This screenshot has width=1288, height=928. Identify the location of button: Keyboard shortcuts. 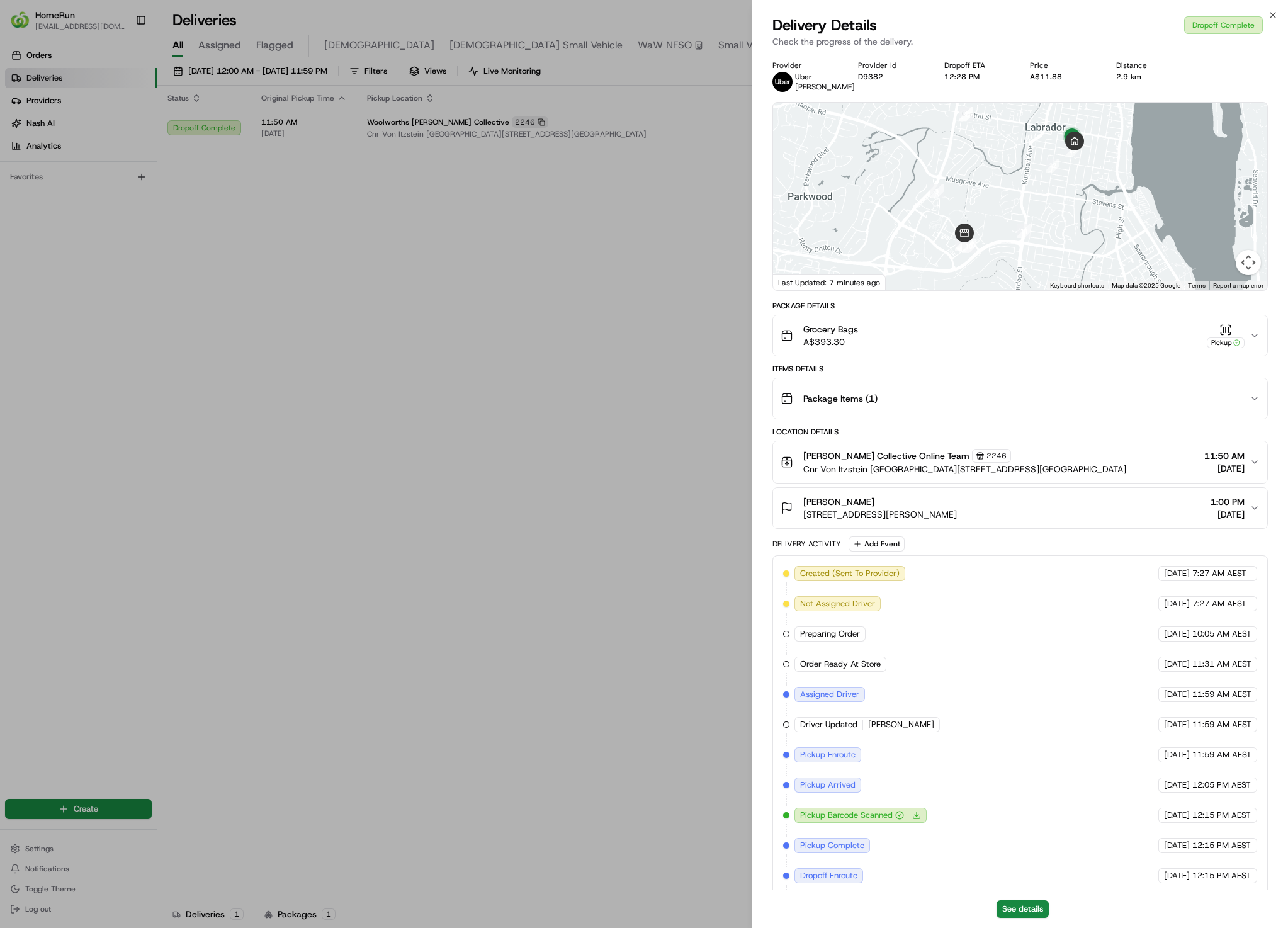
(1077, 286).